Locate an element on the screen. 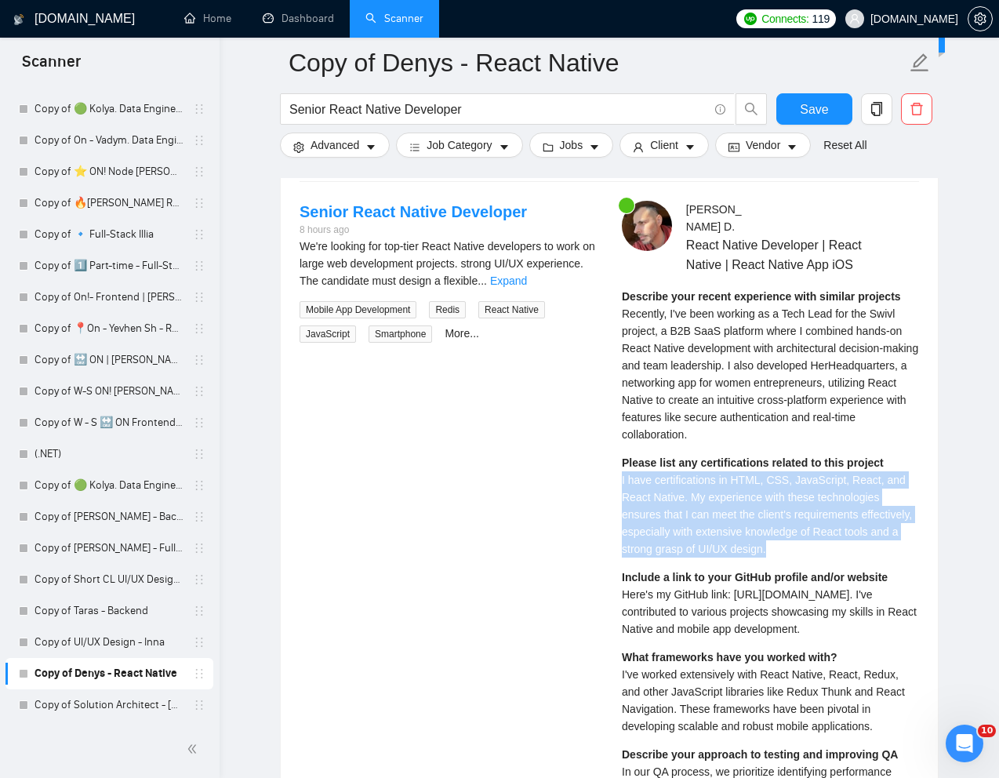 The image size is (999, 778). span: JavaScript is located at coordinates (328, 334).